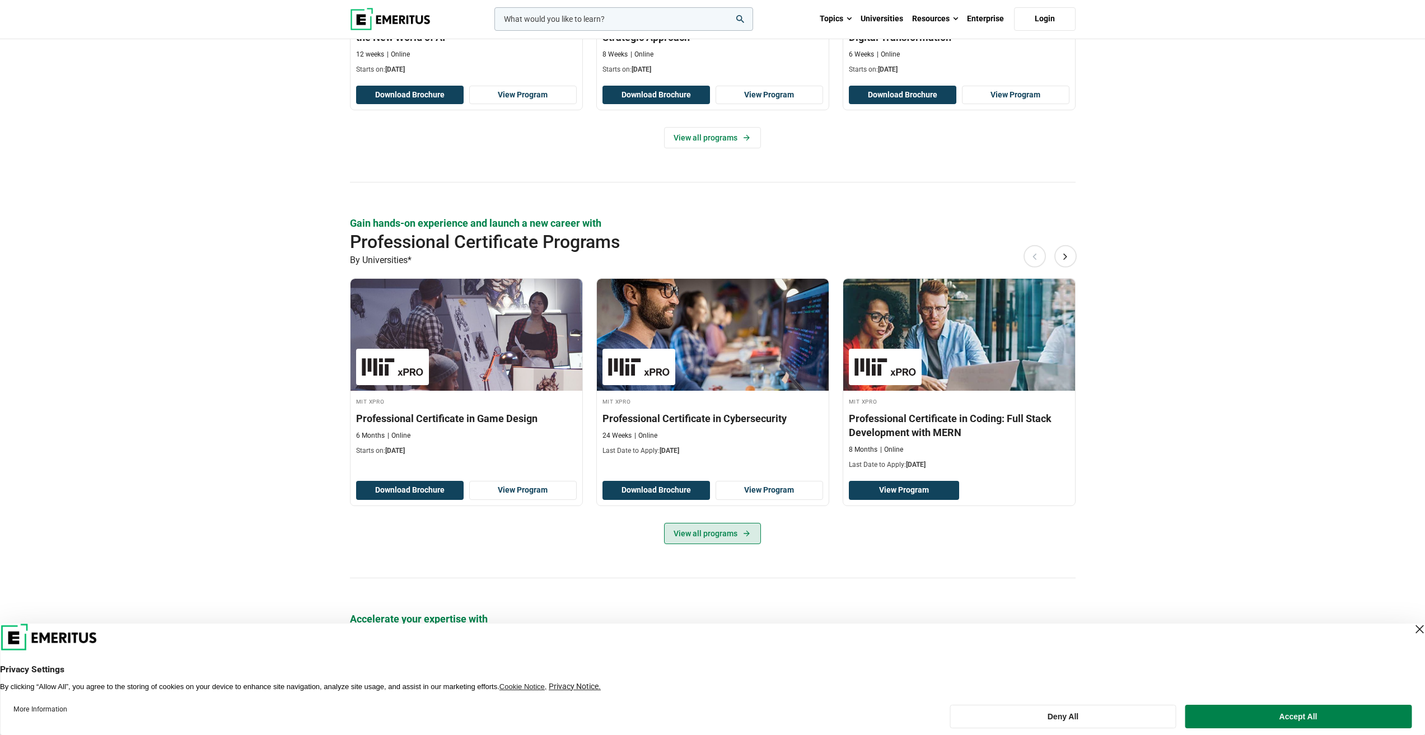 Image resolution: width=1425 pixels, height=735 pixels. Describe the element at coordinates (863, 450) in the screenshot. I see `p: 8 Months` at that location.